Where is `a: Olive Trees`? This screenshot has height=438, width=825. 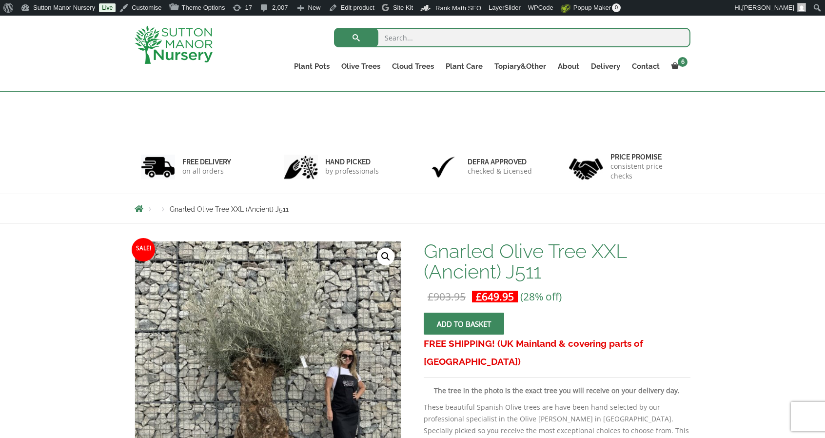 a: Olive Trees is located at coordinates (361, 66).